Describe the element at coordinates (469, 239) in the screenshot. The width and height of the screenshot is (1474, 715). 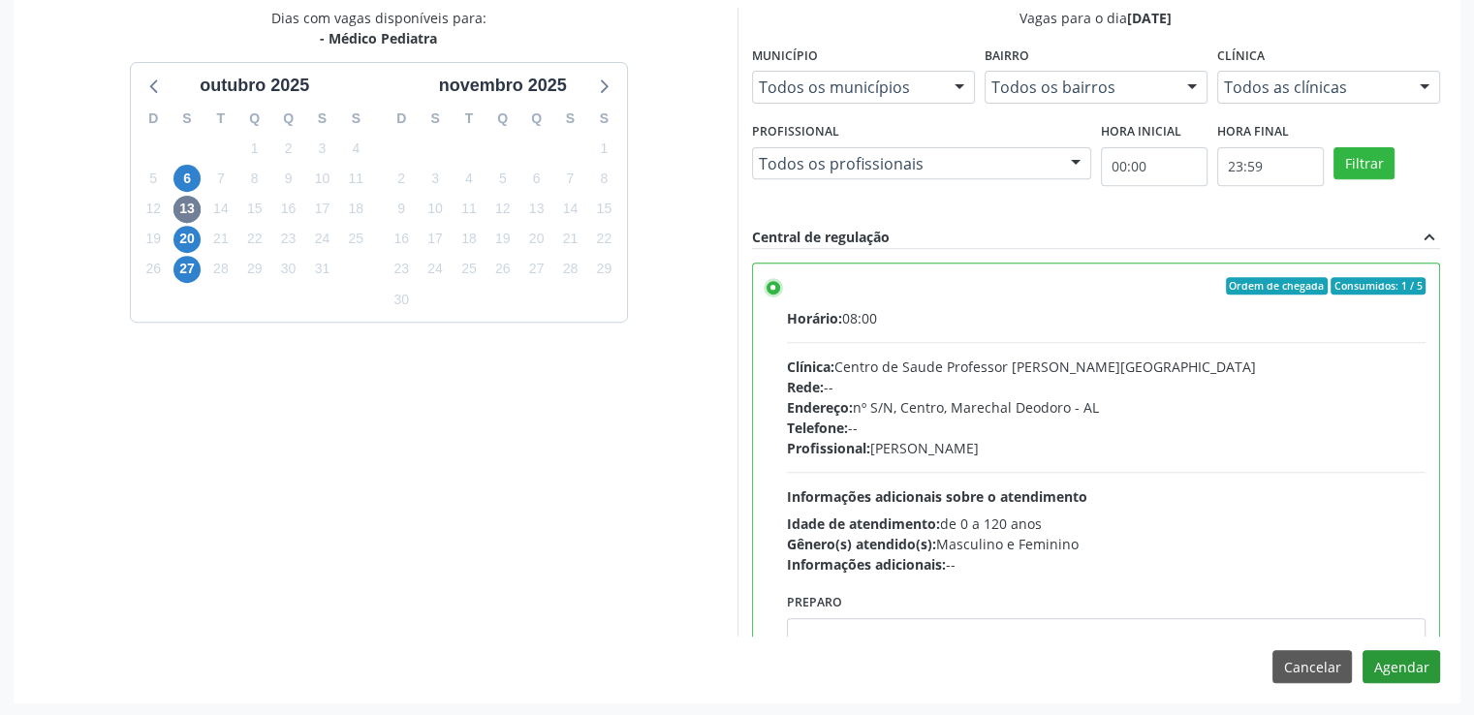
I see `span: terça-feira, 18 de novembro de 2025` at that location.